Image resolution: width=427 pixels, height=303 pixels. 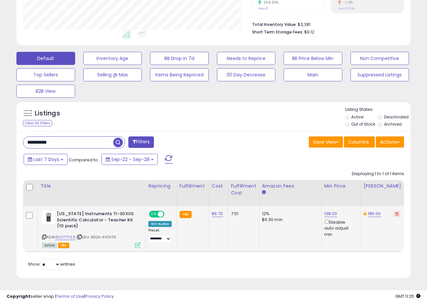 What do you see at coordinates (193, 186) in the screenshot?
I see `div: Fulfillment` at bounding box center [193, 186].